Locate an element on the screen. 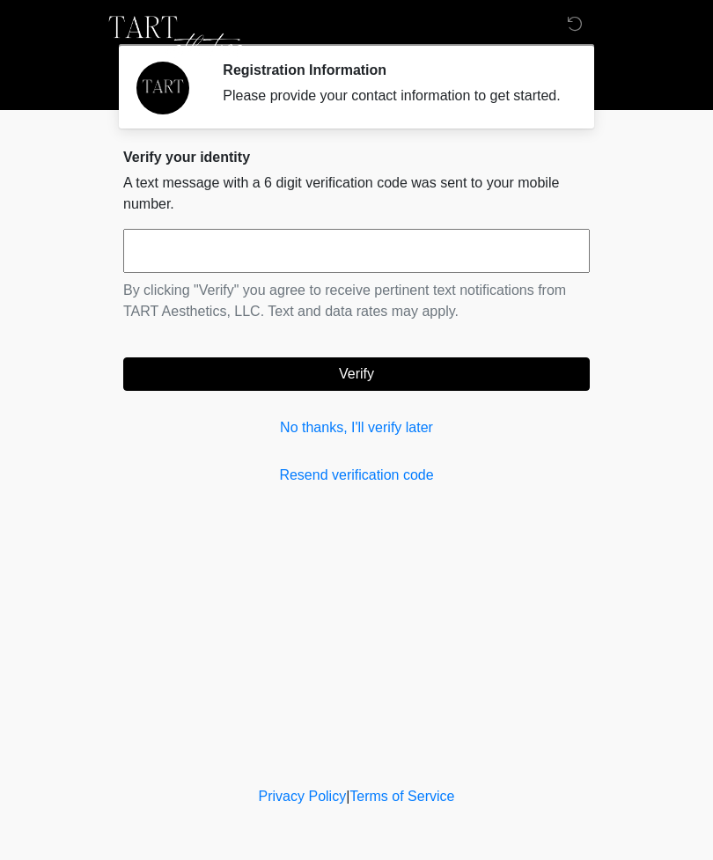 The width and height of the screenshot is (713, 860). img: TART Aesthetics, LLC Logo is located at coordinates (175, 40).